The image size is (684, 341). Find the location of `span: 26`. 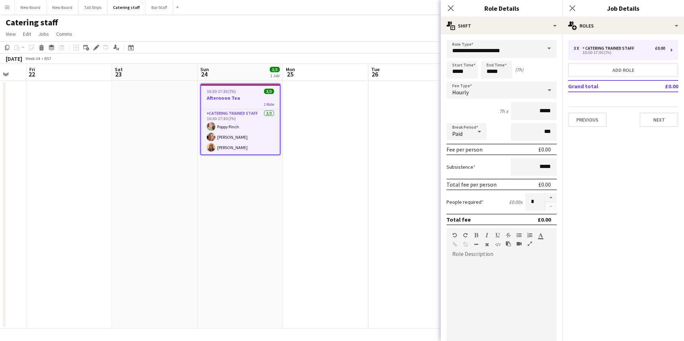

span: 26 is located at coordinates (375, 74).